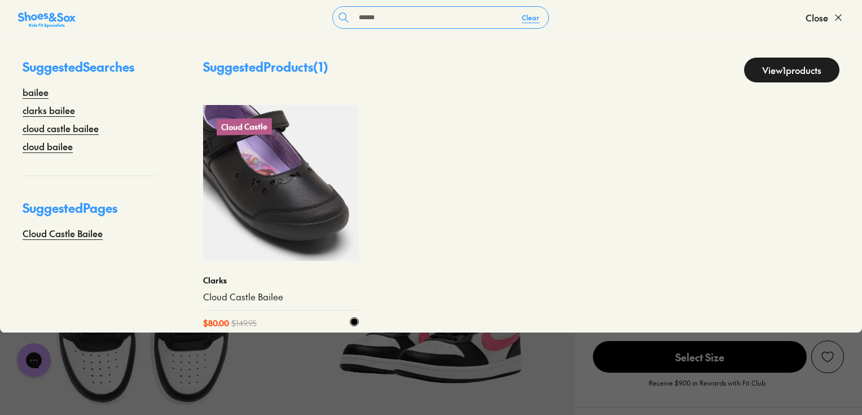  I want to click on p: Clarks, so click(281, 280).